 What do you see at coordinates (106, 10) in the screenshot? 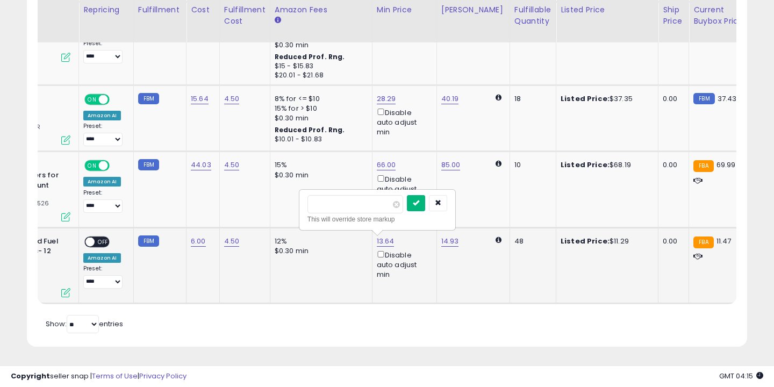
I see `div: Repricing` at bounding box center [106, 10].